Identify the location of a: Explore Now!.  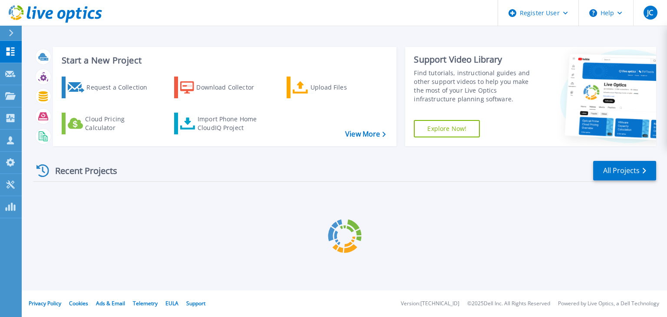
(447, 129).